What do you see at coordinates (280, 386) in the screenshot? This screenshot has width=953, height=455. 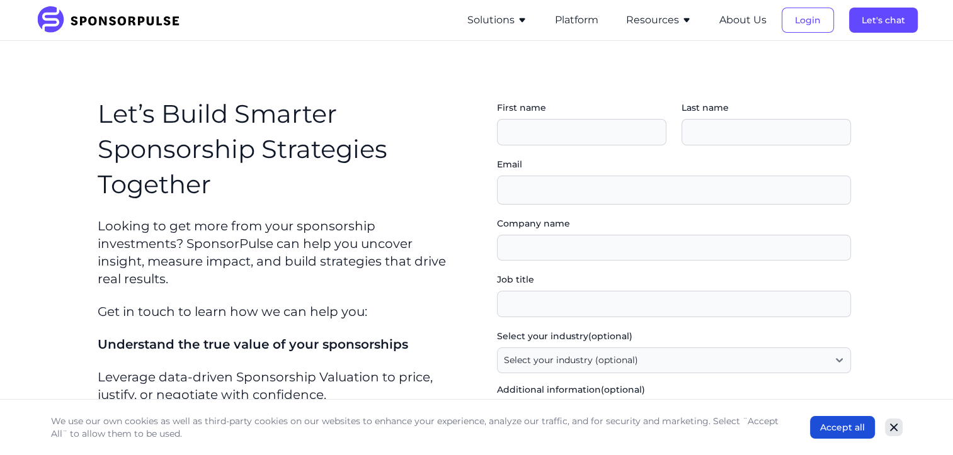 I see `p: Leverage data-driven Sponsorship Valuation to price, justify, or negotiate with confidence.` at bounding box center [280, 386].